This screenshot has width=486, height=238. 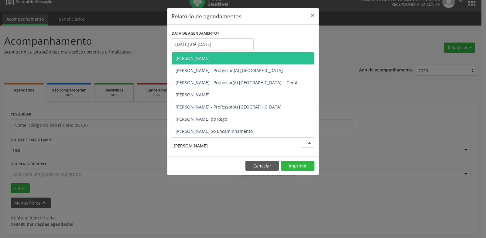 What do you see at coordinates (195, 33) in the screenshot?
I see `label: DATA DE AGENDAMENTO` at bounding box center [195, 33].